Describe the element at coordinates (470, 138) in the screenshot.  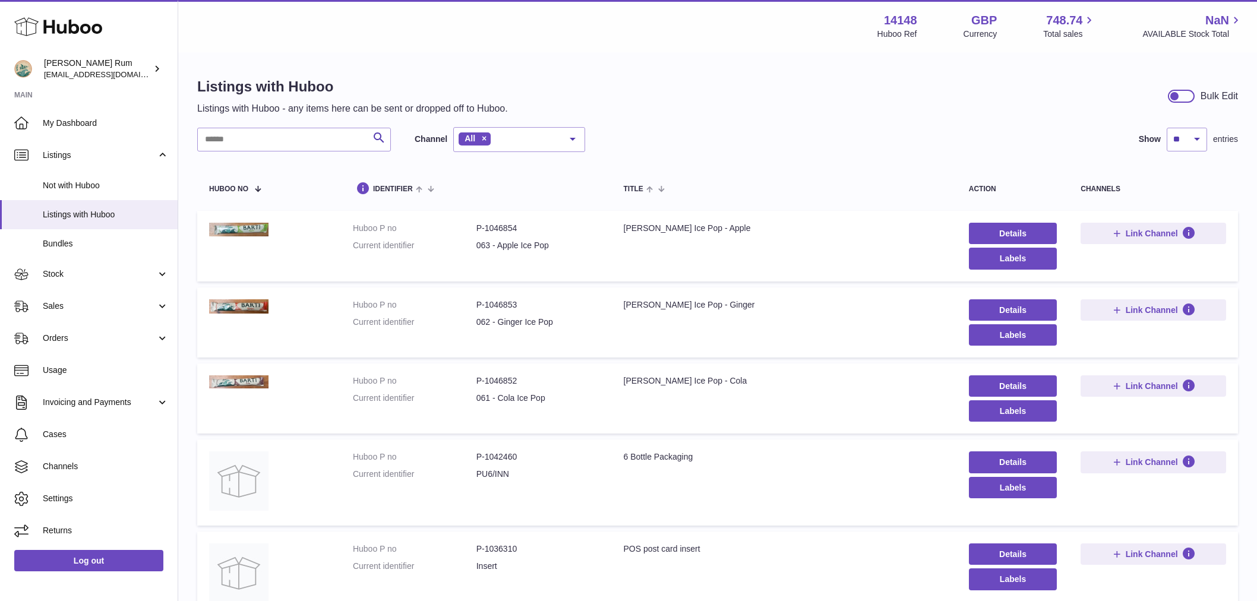
I see `span: All` at that location.